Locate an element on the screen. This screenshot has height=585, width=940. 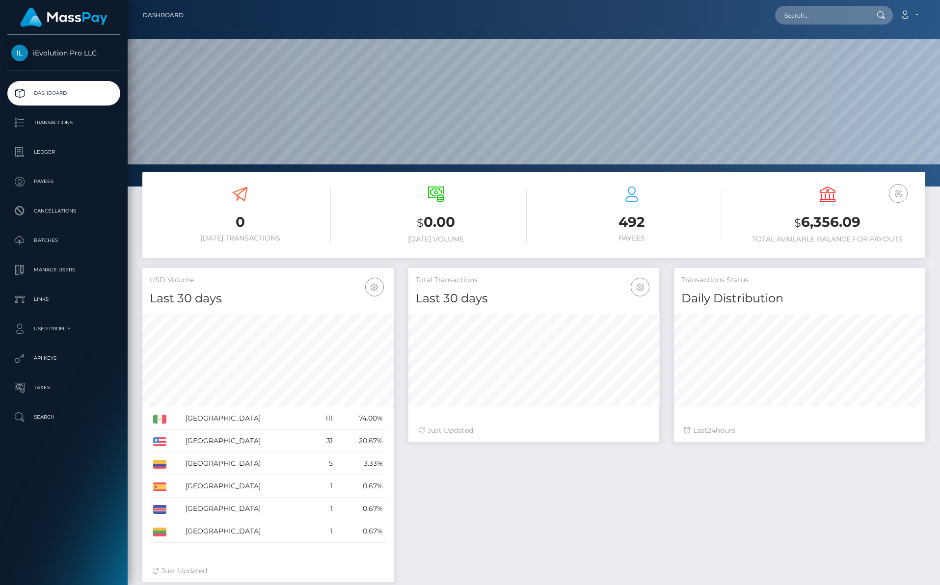
p: Taxes is located at coordinates (64, 388).